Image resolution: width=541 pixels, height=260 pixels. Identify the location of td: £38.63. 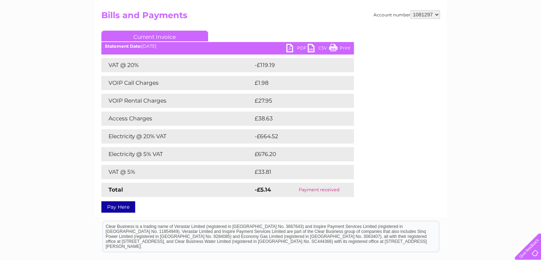
(296, 118).